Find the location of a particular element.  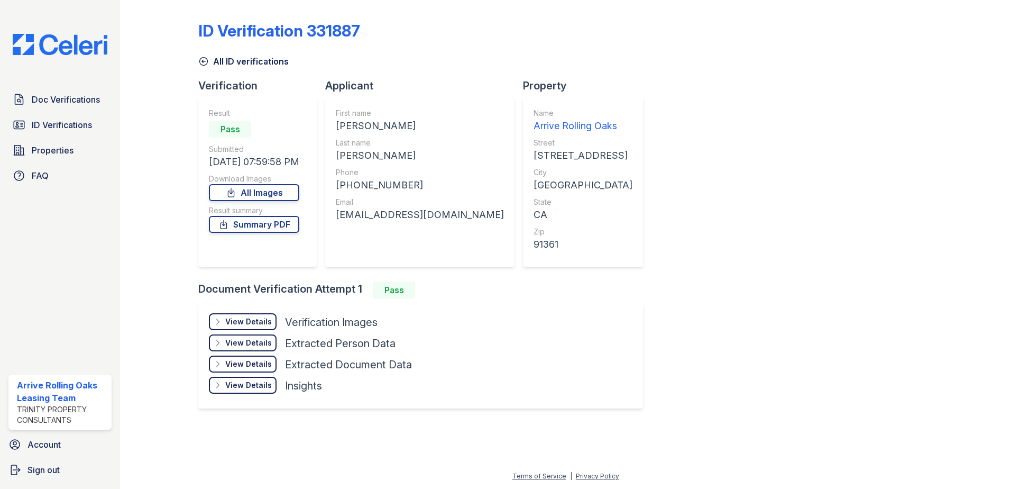

span: Doc Verifications is located at coordinates (66, 99).